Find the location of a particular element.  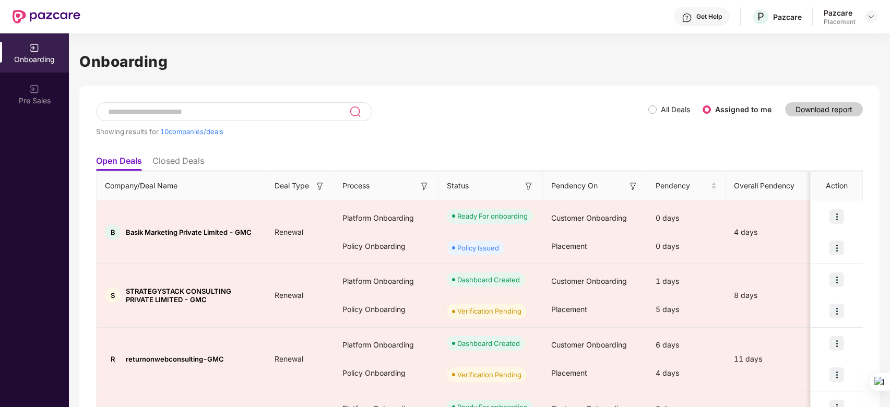

label: All Deals is located at coordinates (675, 109).